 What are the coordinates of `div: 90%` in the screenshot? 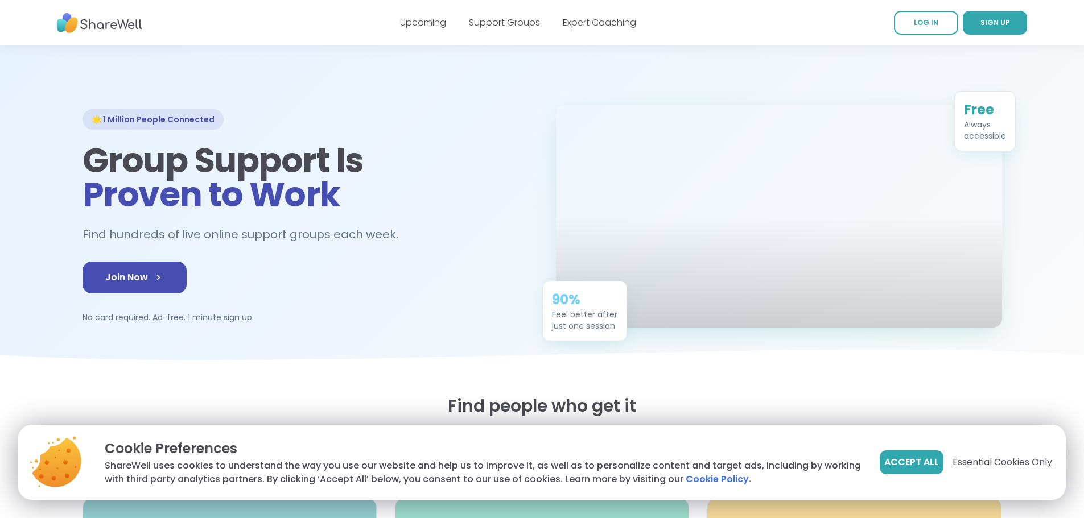 It's located at (584, 299).